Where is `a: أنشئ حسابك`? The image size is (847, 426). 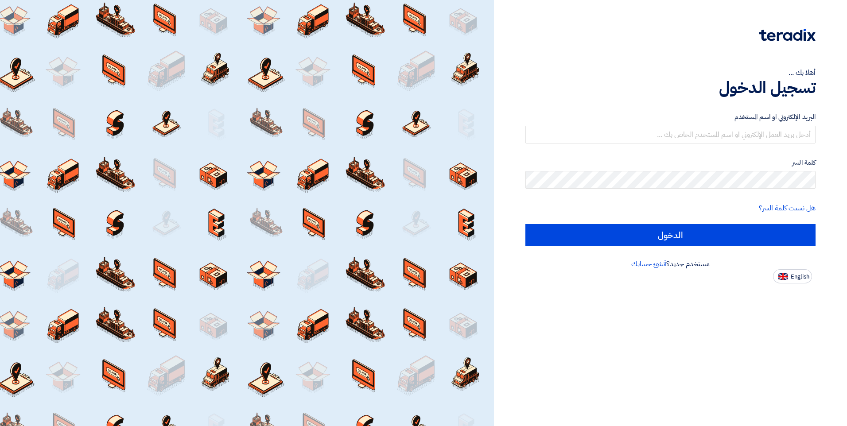
a: أنشئ حسابك is located at coordinates (649, 264).